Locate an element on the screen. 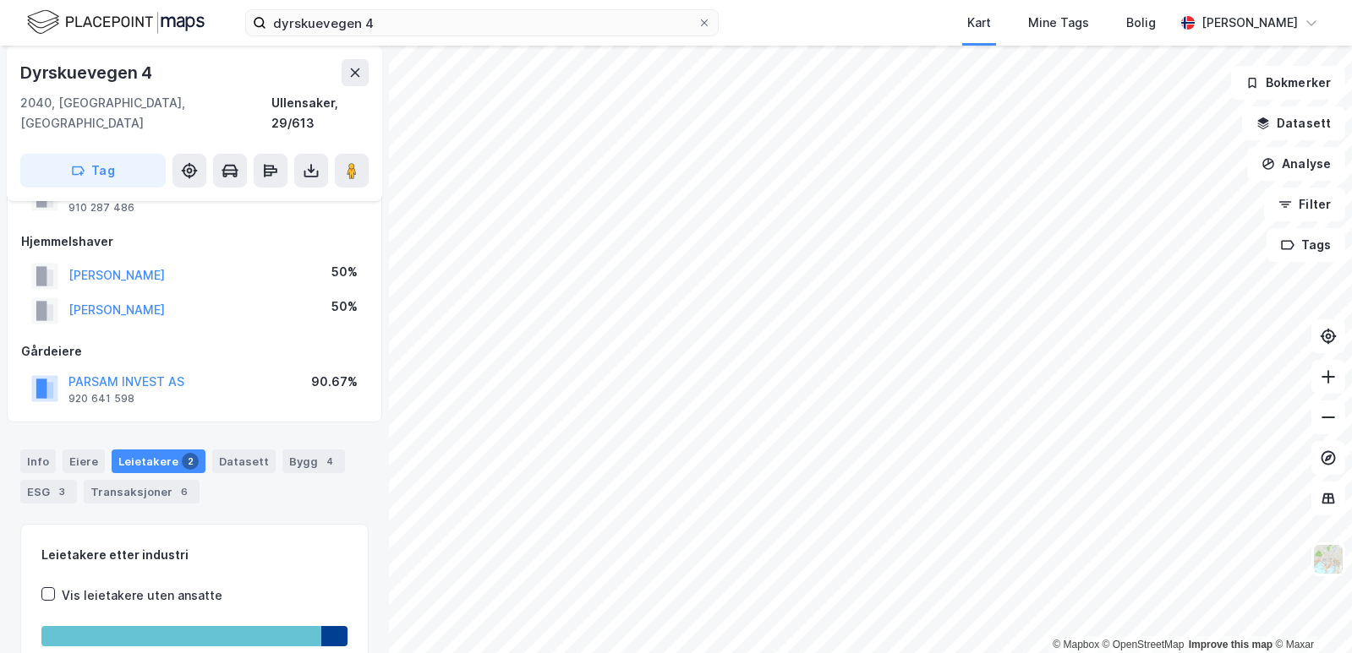  div: Ullensaker, 29/613 is located at coordinates (320, 113).